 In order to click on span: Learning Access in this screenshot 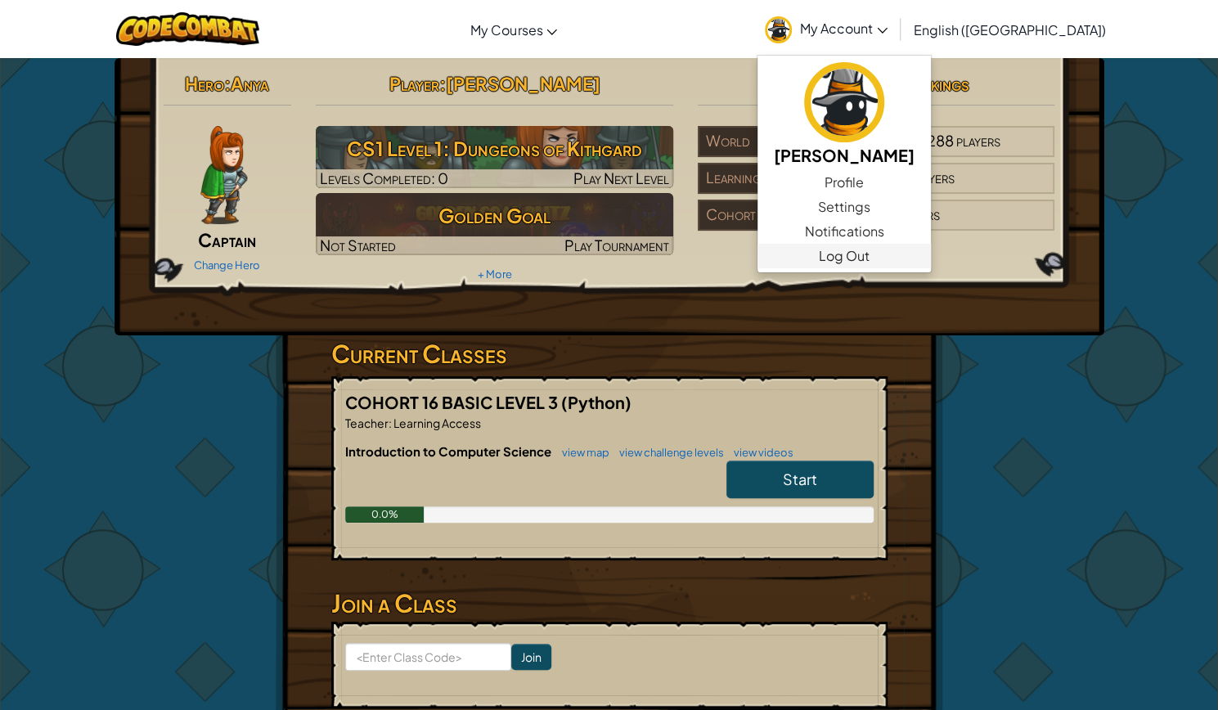, I will do `click(436, 423)`.